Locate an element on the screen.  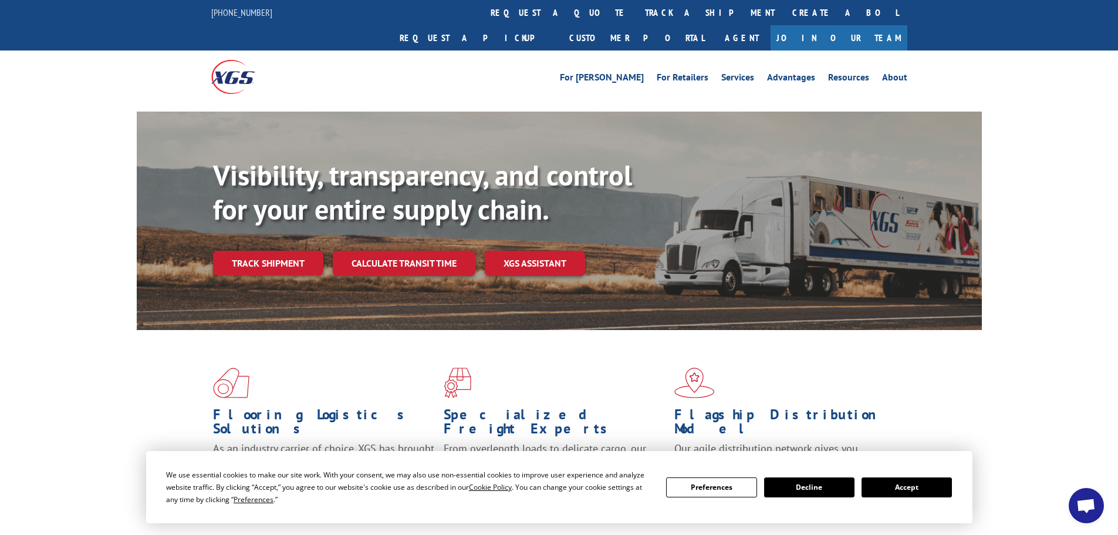
a: For Retailers is located at coordinates (682, 79).